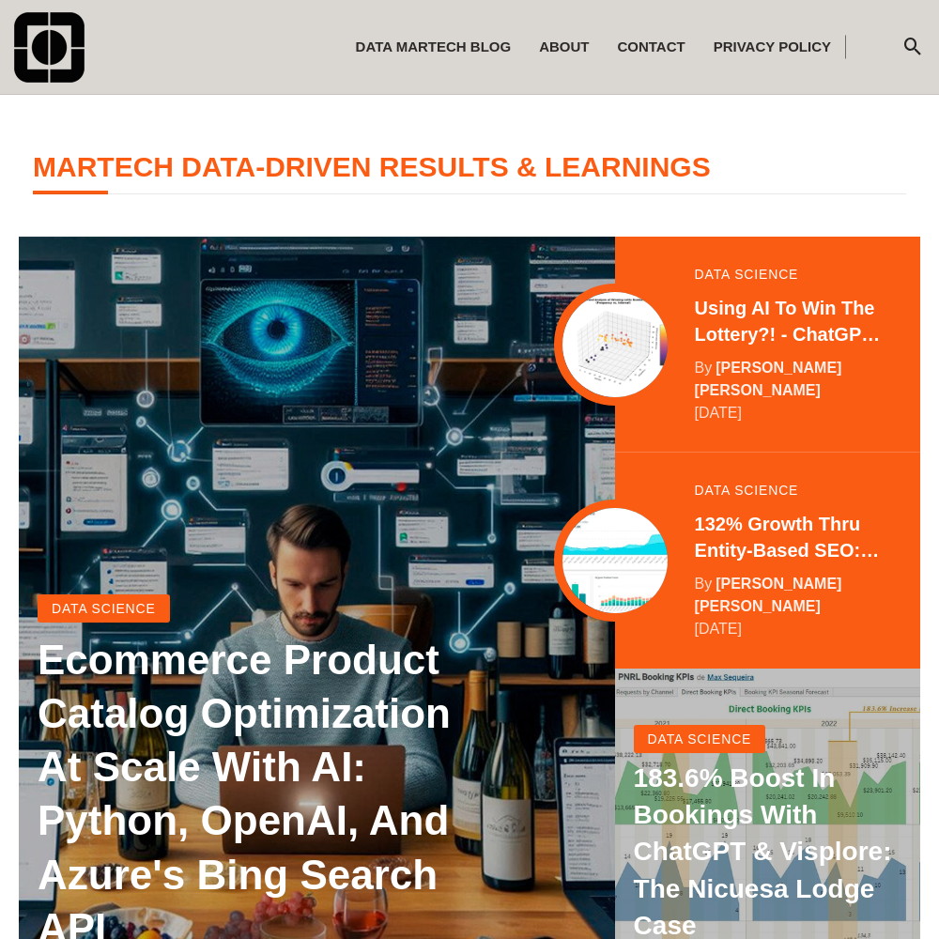 This screenshot has height=939, width=939. I want to click on time: August 29 2024, so click(719, 413).